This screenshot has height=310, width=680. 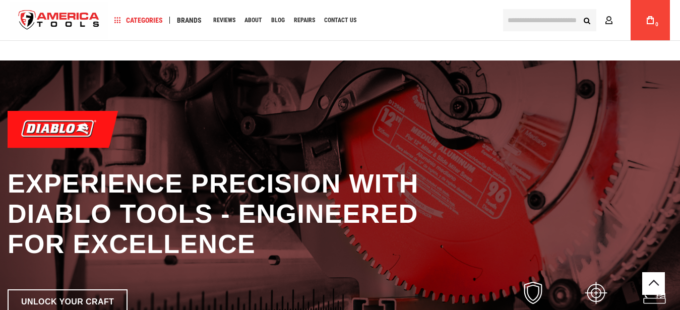 I want to click on span: Contact Us, so click(x=340, y=20).